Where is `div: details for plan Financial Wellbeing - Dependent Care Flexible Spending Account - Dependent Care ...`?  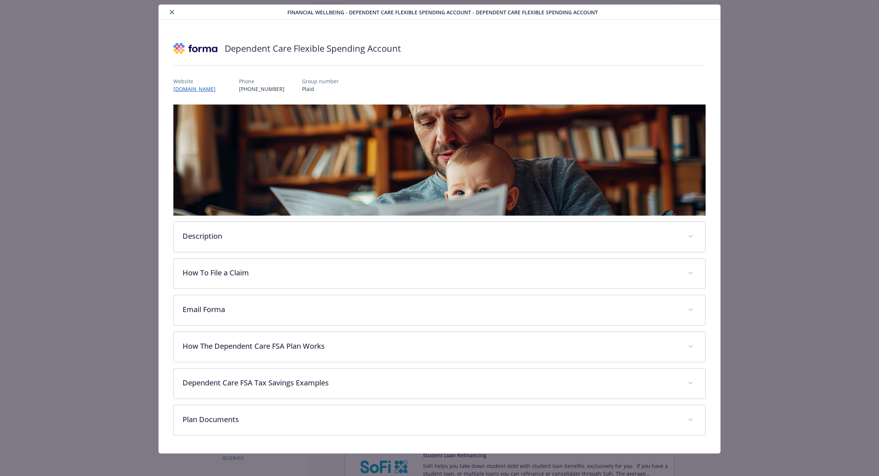 div: details for plan Financial Wellbeing - Dependent Care Flexible Spending Account - Dependent Care ... is located at coordinates (439, 229).